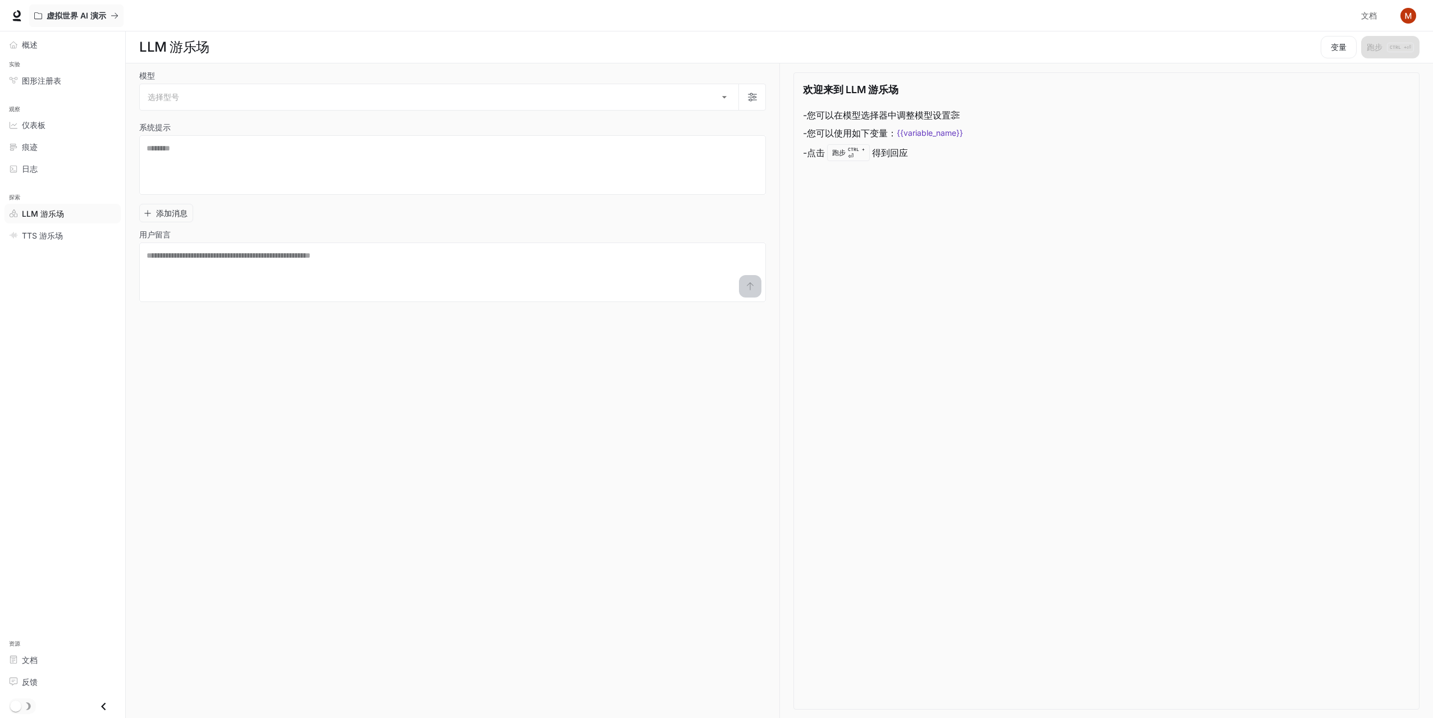 This screenshot has width=1433, height=718. Describe the element at coordinates (163, 97) in the screenshot. I see `font: 选择型号` at that location.